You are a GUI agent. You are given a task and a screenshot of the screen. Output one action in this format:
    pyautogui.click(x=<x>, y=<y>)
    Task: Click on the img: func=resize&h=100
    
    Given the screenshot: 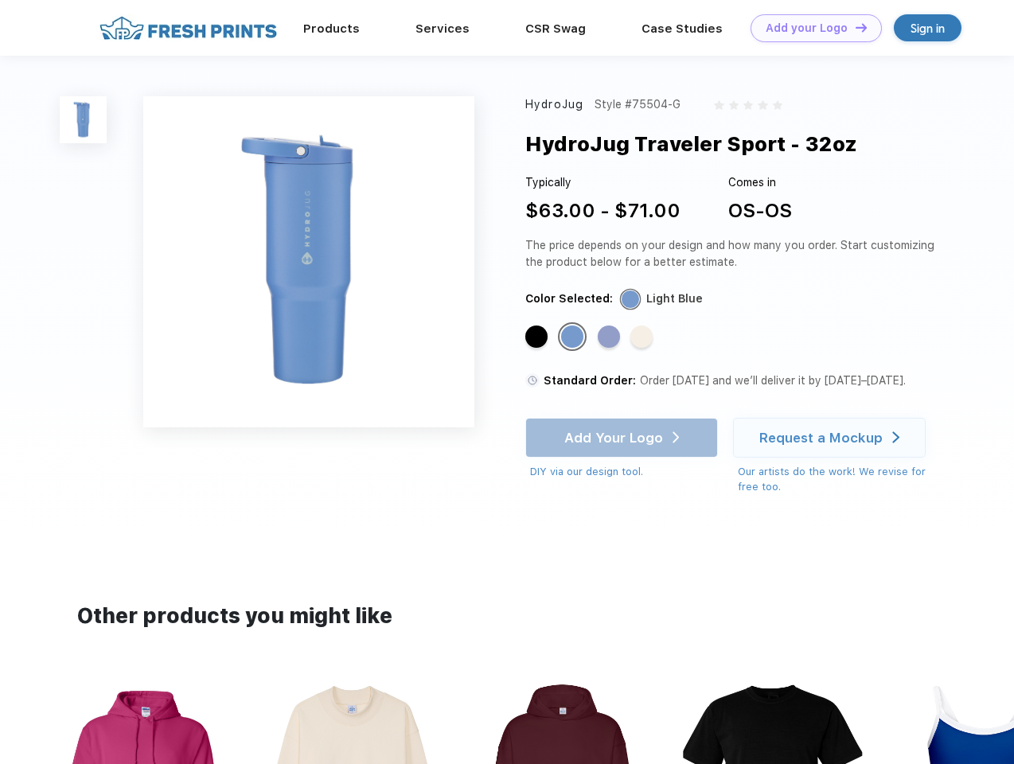 What is the action you would take?
    pyautogui.click(x=83, y=119)
    